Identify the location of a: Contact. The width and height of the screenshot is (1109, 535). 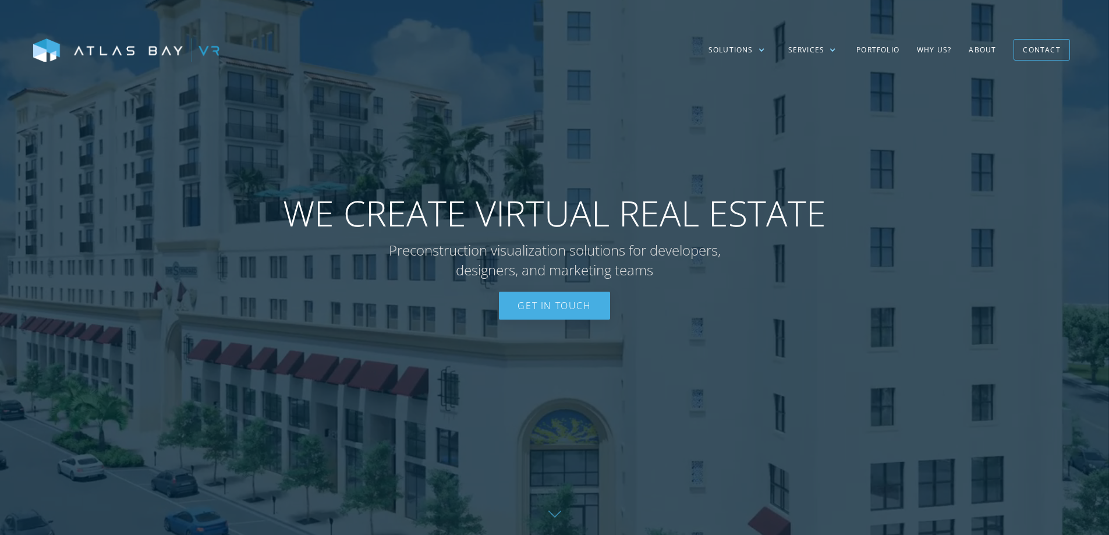
(1041, 49).